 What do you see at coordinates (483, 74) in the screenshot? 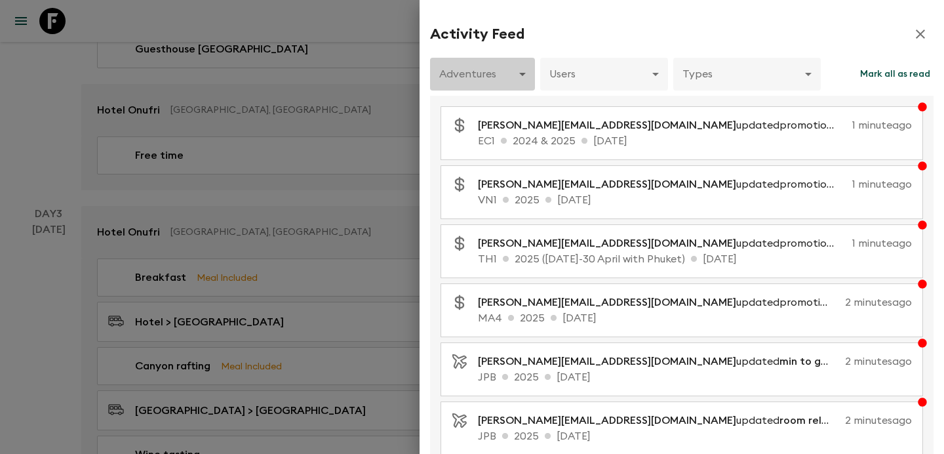
I see `div: Adventures` at bounding box center [483, 74].